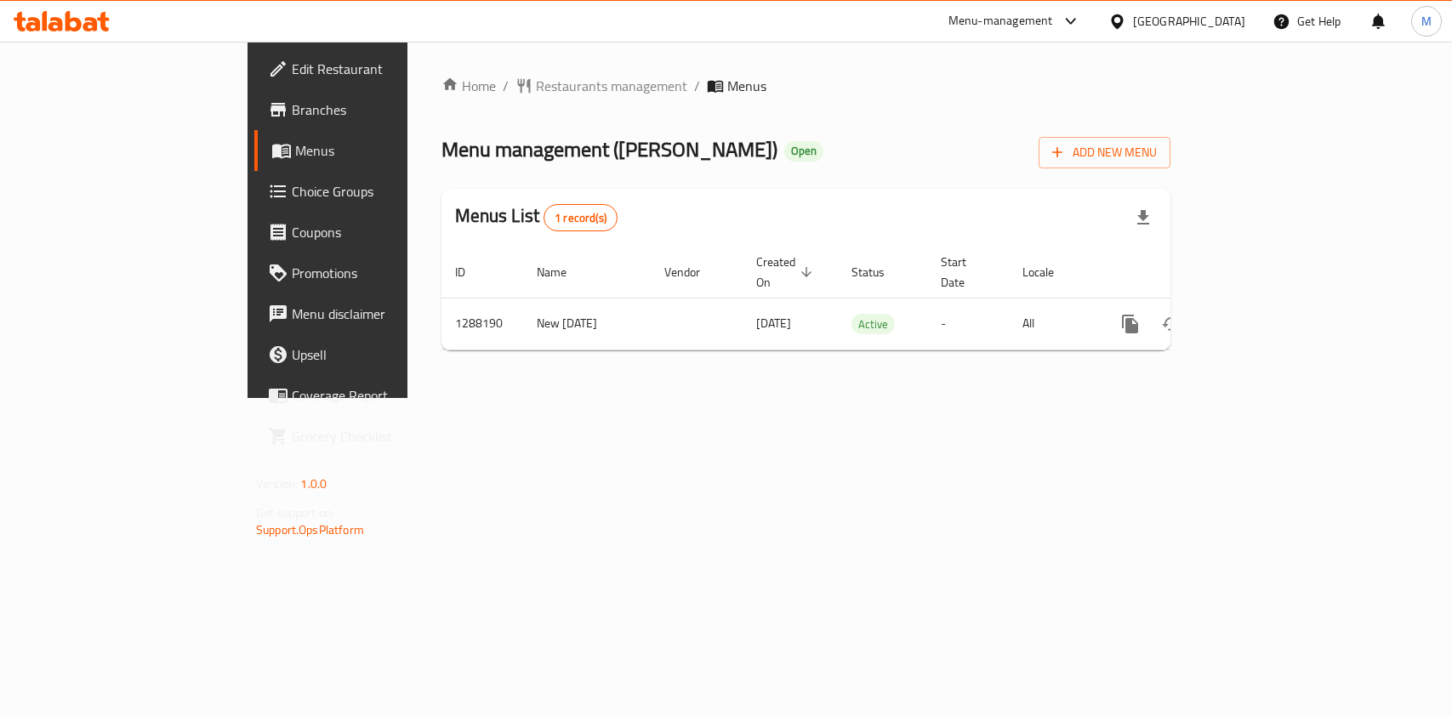  Describe the element at coordinates (276, 484) in the screenshot. I see `span: Version:` at that location.